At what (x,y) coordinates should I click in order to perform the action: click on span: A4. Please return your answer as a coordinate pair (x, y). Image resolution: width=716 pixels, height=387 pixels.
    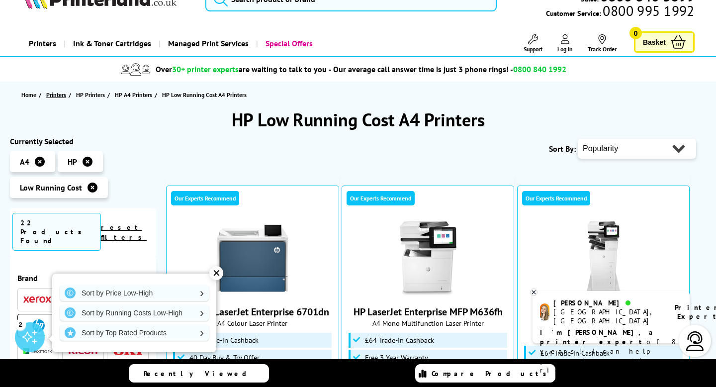
    Looking at the image, I should click on (24, 162).